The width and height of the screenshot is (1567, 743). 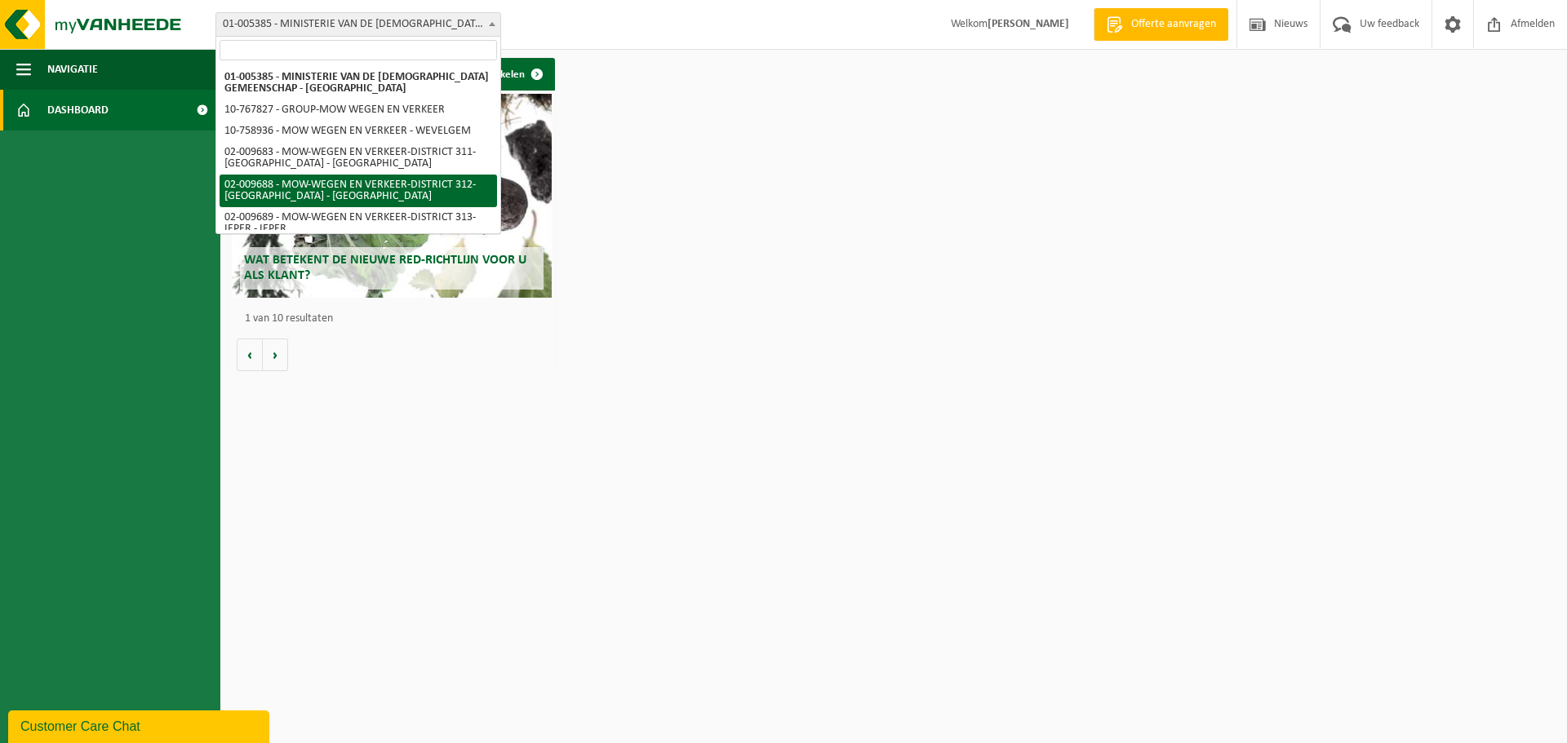 What do you see at coordinates (358, 131) in the screenshot?
I see `li: 10-758936 - MOW WEGEN EN VERKEER - WEVELGEM` at bounding box center [358, 131].